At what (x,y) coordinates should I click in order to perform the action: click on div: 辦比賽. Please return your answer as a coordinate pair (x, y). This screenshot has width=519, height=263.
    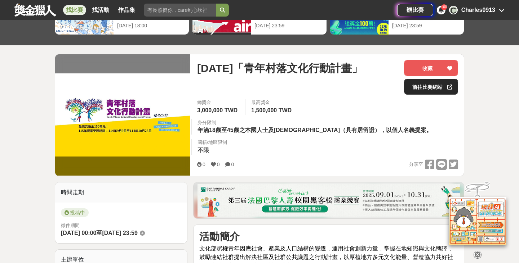
    Looking at the image, I should click on (415, 10).